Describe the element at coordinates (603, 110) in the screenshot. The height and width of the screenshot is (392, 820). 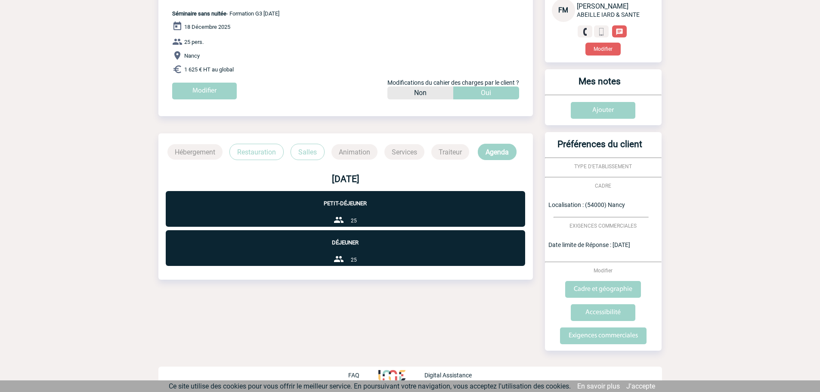
I see `input: Ajouter` at that location.